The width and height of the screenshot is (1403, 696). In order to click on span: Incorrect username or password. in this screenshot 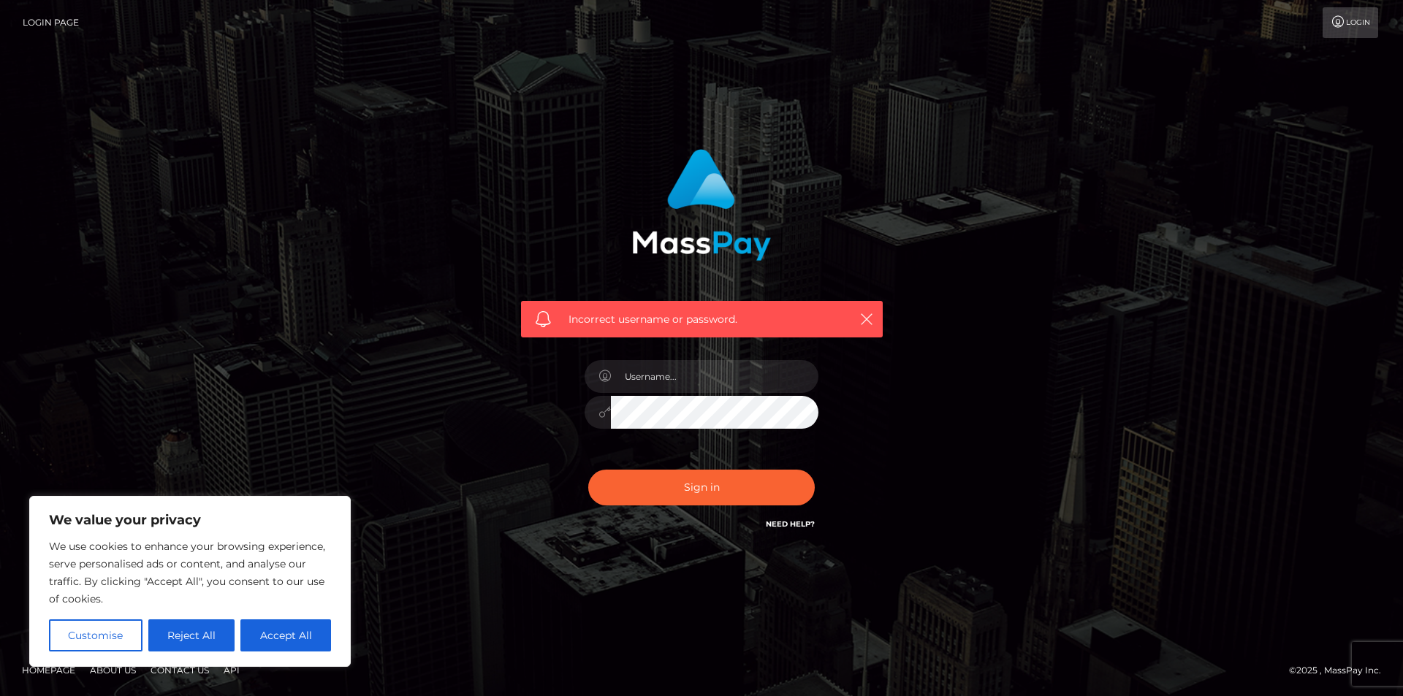, I will do `click(701, 319)`.